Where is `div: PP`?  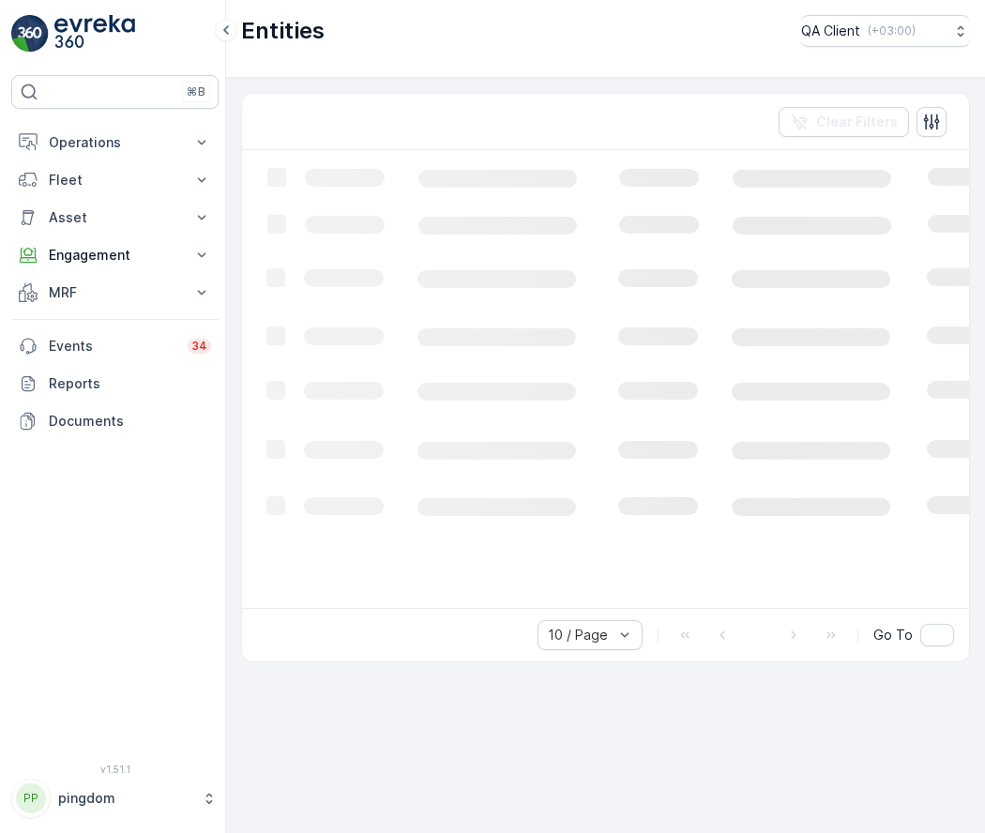
div: PP is located at coordinates (31, 799).